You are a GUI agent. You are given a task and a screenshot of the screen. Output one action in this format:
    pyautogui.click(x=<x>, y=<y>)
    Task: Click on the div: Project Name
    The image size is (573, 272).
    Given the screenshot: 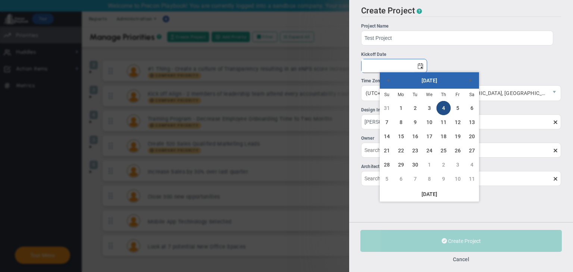 What is the action you would take?
    pyautogui.click(x=457, y=26)
    